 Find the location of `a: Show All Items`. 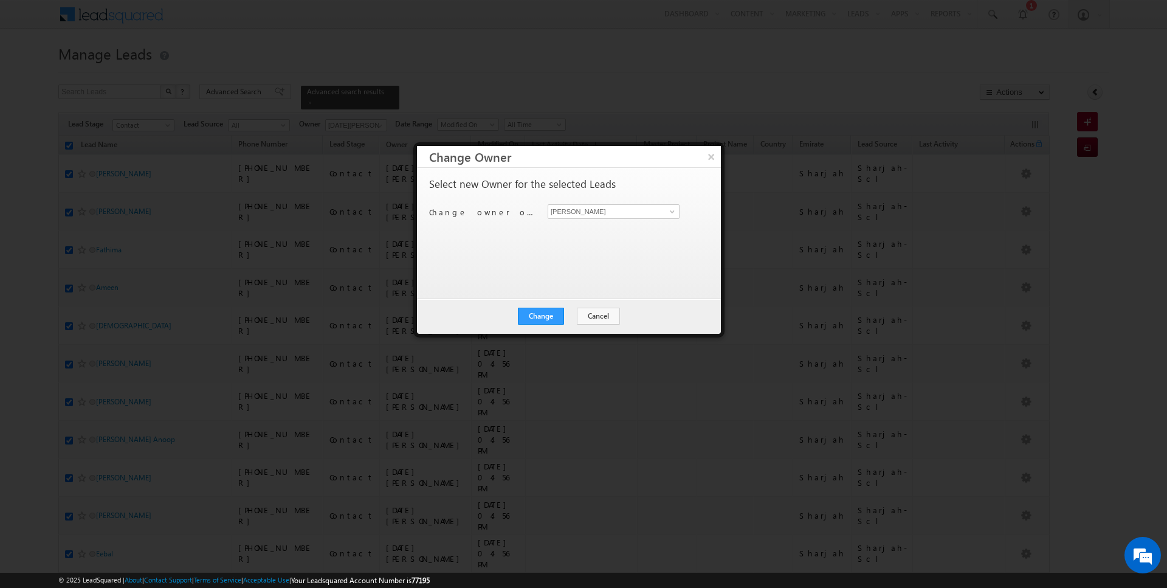

a: Show All Items is located at coordinates (670, 212).